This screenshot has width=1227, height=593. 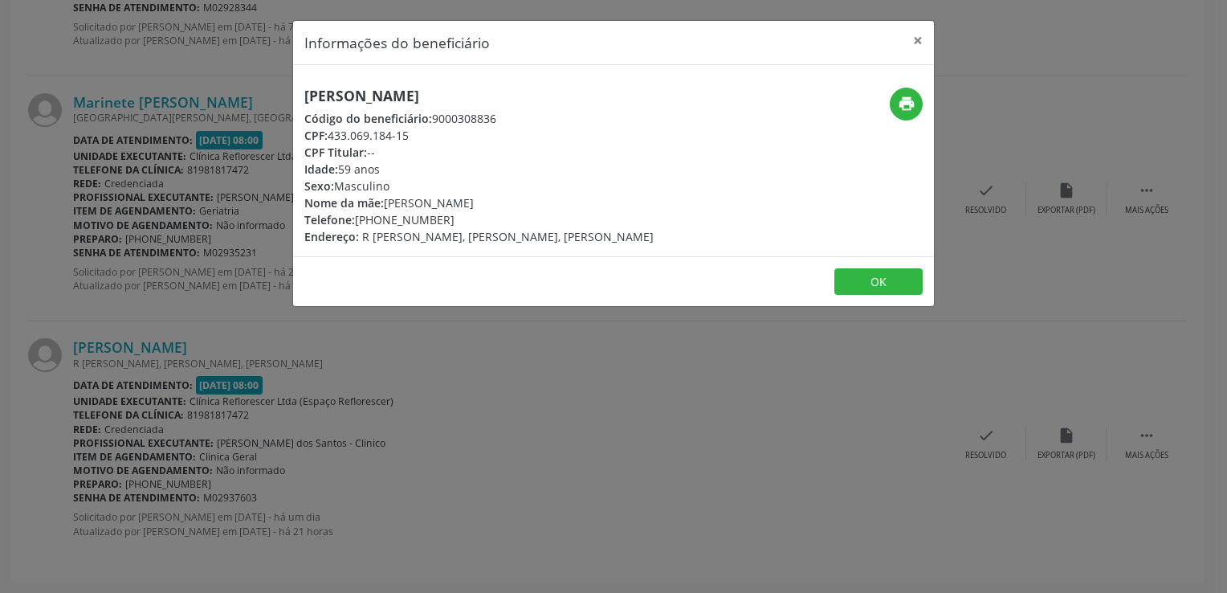 What do you see at coordinates (906, 104) in the screenshot?
I see `button: print` at bounding box center [906, 104].